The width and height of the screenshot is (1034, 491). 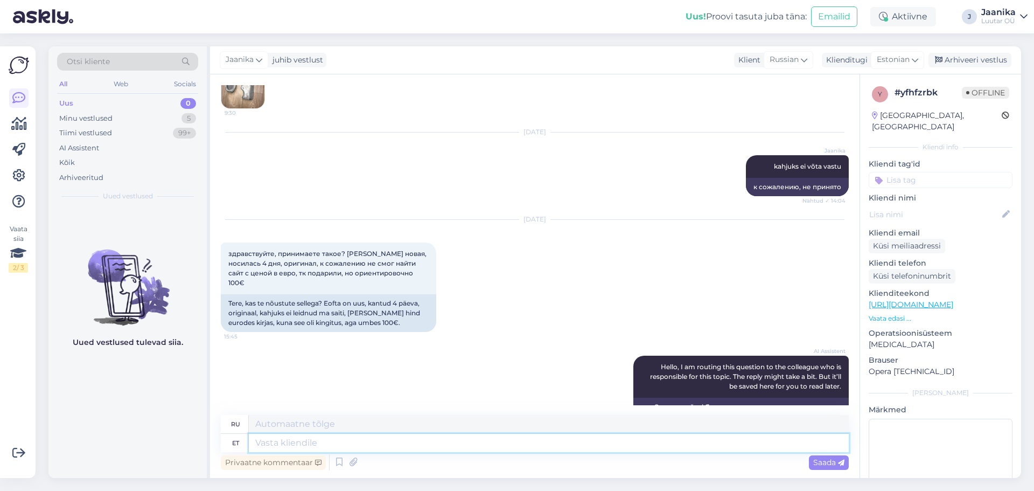 What do you see at coordinates (273, 462) in the screenshot?
I see `div: Privaatne kommentaar` at bounding box center [273, 462].